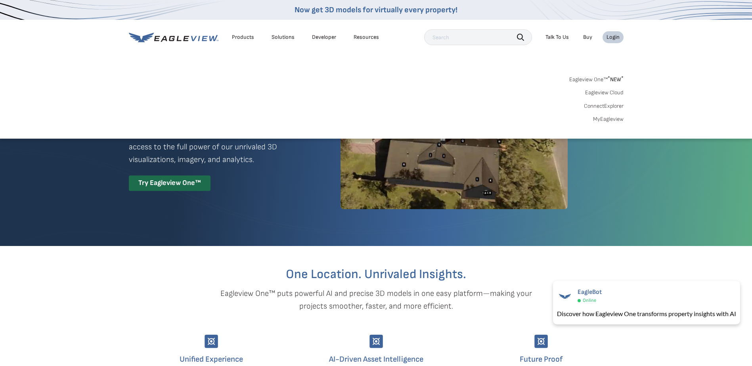  Describe the element at coordinates (376, 360) in the screenshot. I see `h4: AI-Driven Asset Intelligence` at that location.